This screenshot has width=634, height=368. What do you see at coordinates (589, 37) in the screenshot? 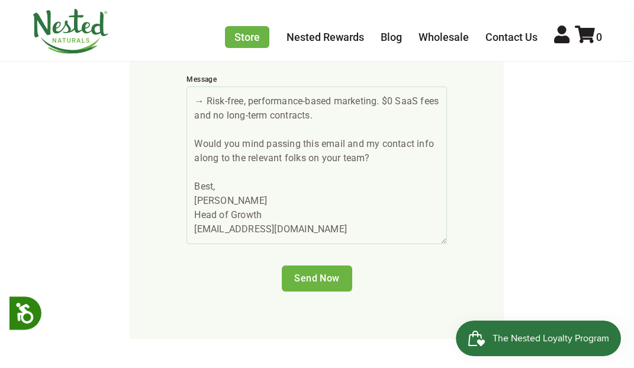
I see `a: 0` at bounding box center [589, 37].